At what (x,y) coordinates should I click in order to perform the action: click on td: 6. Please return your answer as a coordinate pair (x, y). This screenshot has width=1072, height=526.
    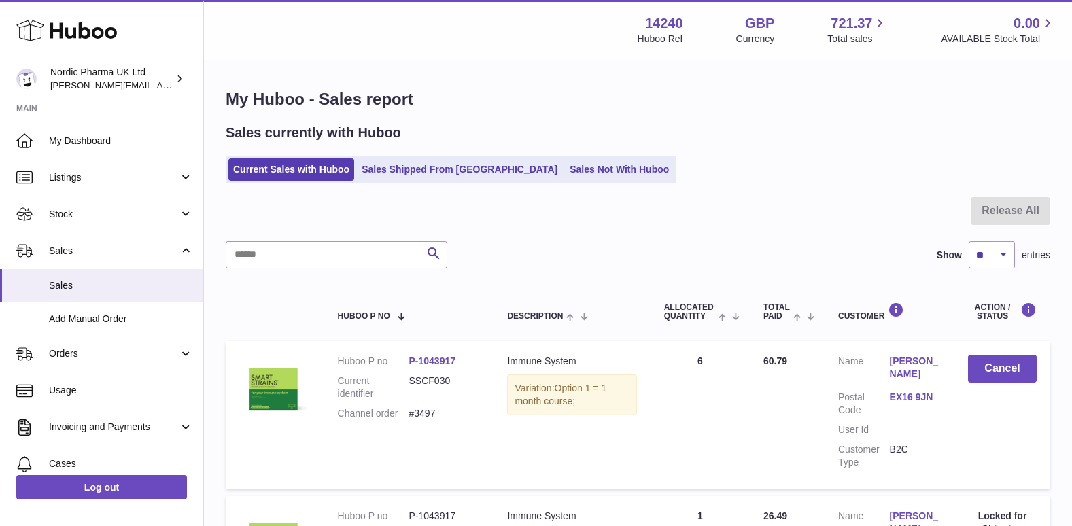
    Looking at the image, I should click on (700, 415).